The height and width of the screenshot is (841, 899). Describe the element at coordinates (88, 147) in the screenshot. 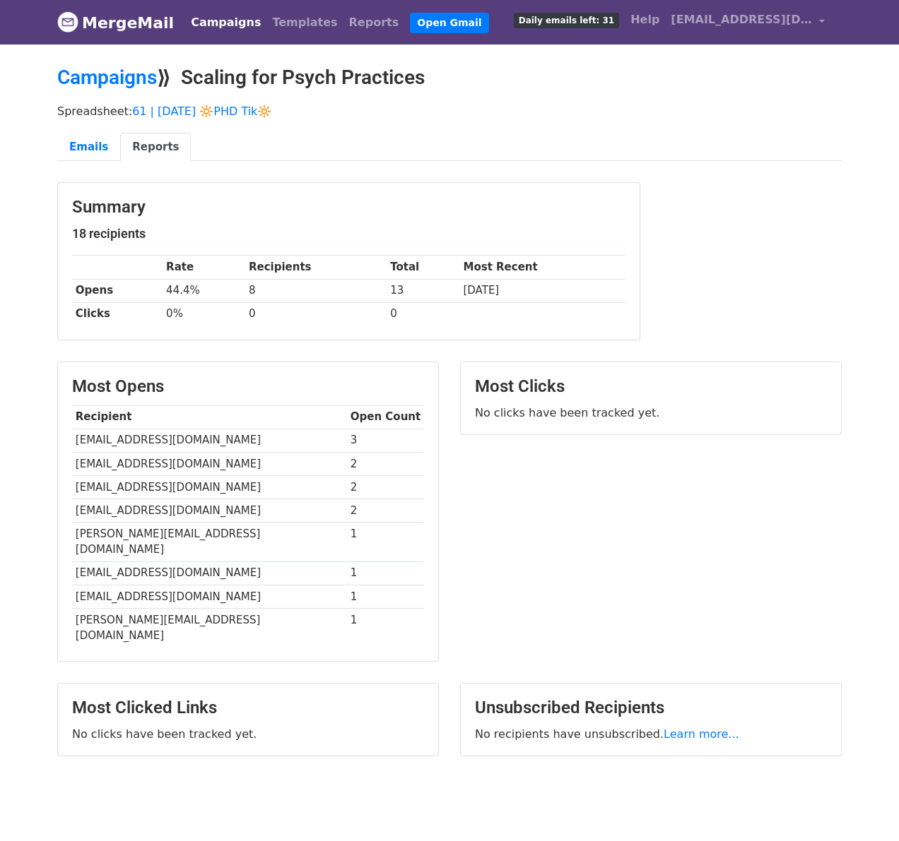

I see `a: Emails` at that location.